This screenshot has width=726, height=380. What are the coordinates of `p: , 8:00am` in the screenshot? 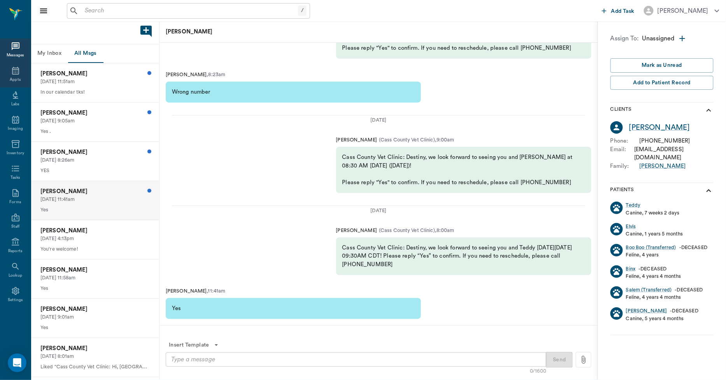 It's located at (445, 231).